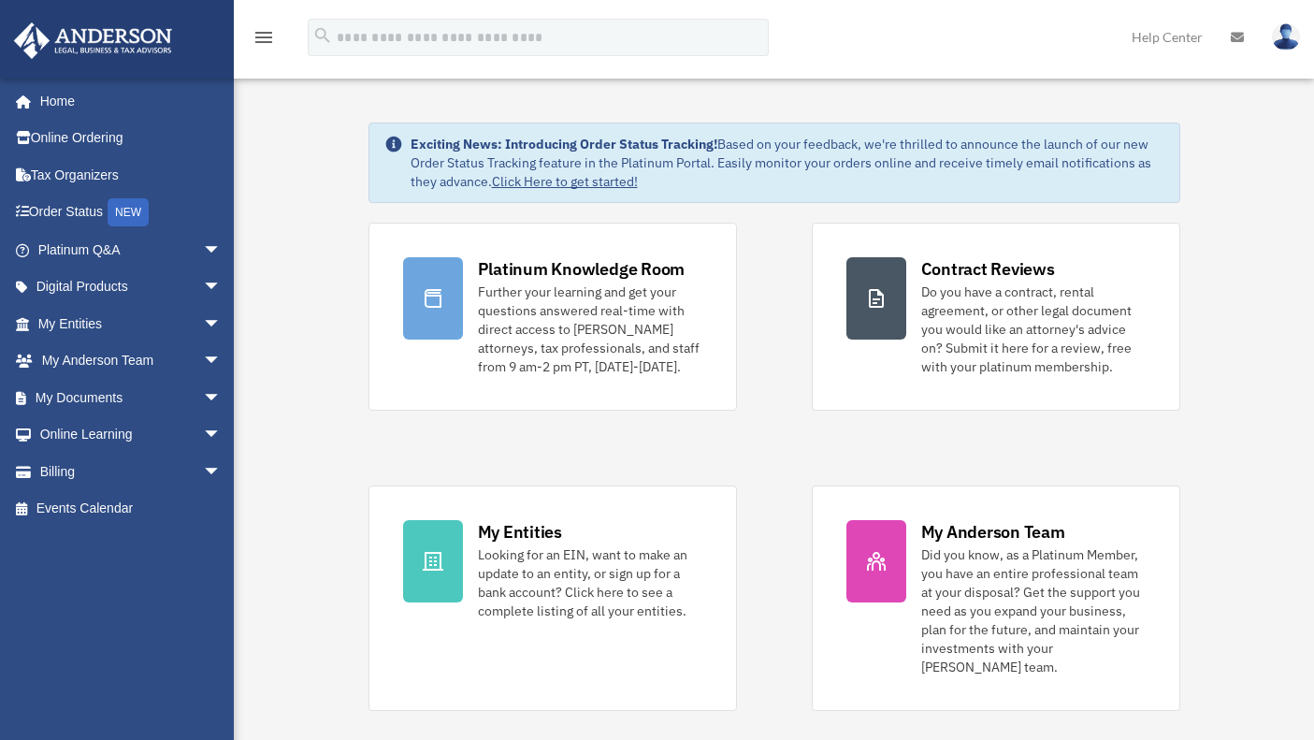  Describe the element at coordinates (1034, 611) in the screenshot. I see `div: Did you know, as a Platinum Member, you have an entire professional team at your disposal? Get th...` at that location.